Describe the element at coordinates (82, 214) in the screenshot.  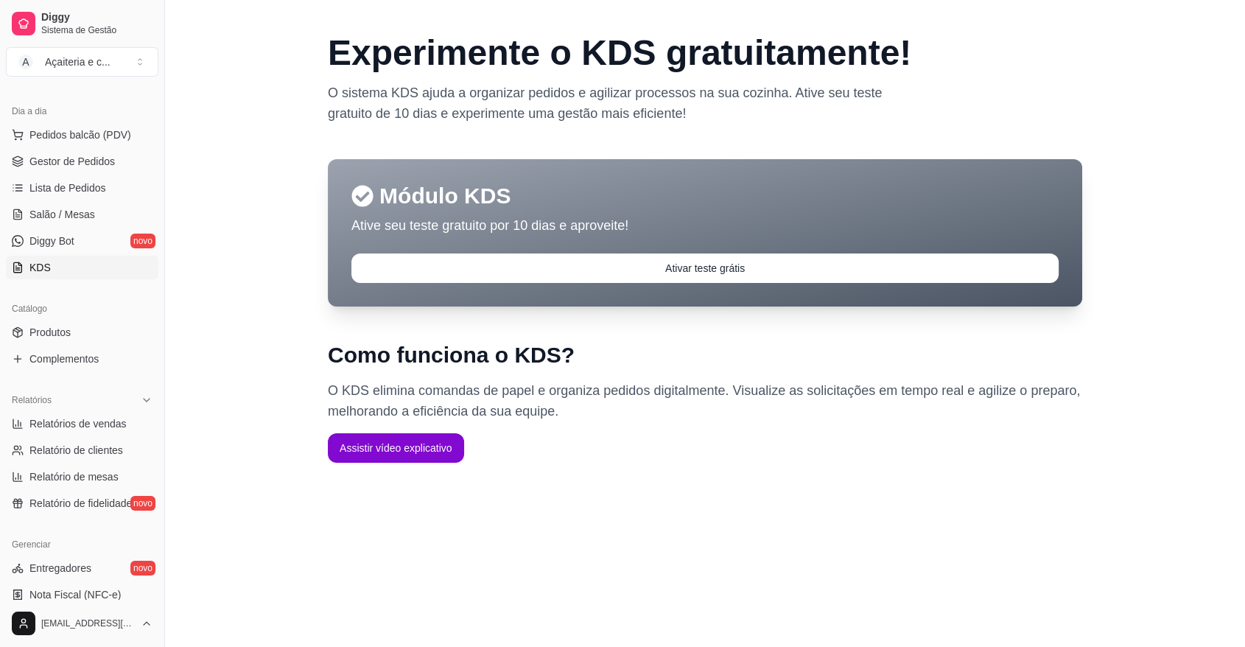
I see `a: Salão / Mesas` at that location.